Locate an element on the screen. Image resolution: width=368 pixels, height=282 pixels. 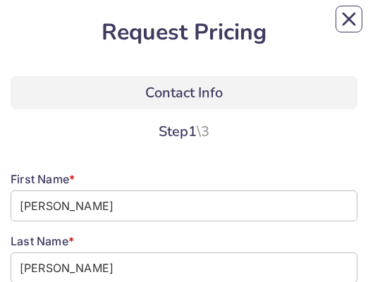
span: Contact Info is located at coordinates (184, 92).